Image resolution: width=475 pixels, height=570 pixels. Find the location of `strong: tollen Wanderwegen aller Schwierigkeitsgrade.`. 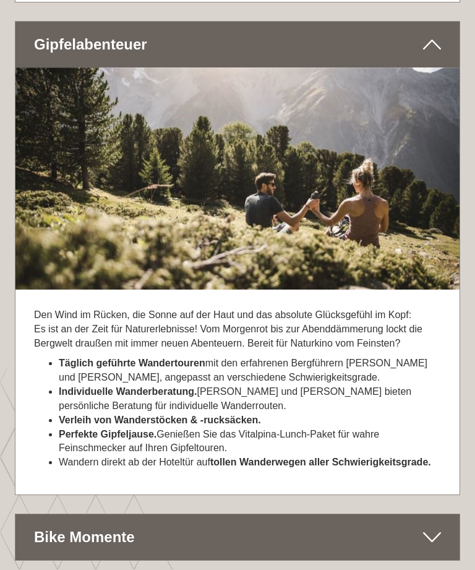

strong: tollen Wanderwegen aller Schwierigkeitsgrade. is located at coordinates (321, 462).